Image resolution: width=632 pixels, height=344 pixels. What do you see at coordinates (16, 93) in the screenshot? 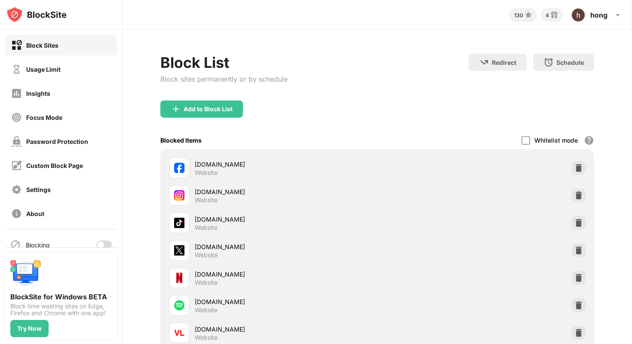
I see `img: insights-off.svg` at bounding box center [16, 93].